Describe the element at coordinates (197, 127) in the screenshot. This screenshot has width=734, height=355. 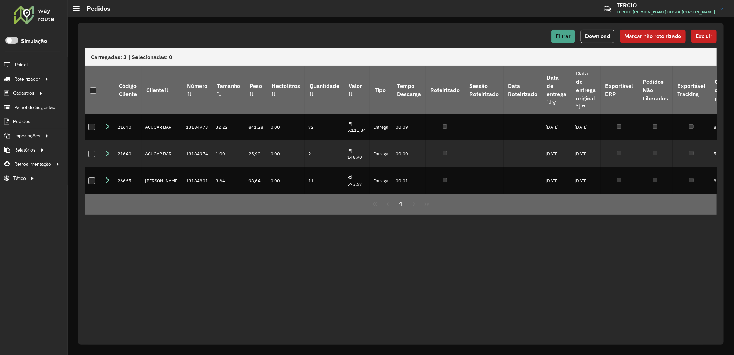
I see `td: 13184973` at that location.